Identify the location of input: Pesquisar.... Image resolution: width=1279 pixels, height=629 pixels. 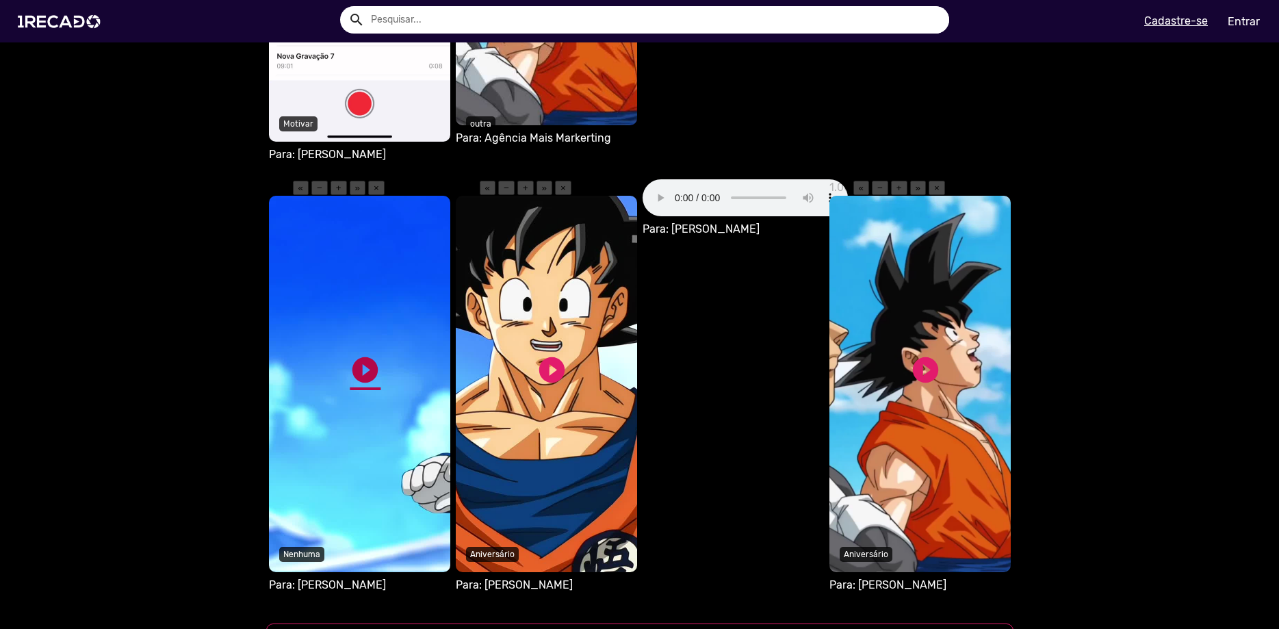
(655, 20).